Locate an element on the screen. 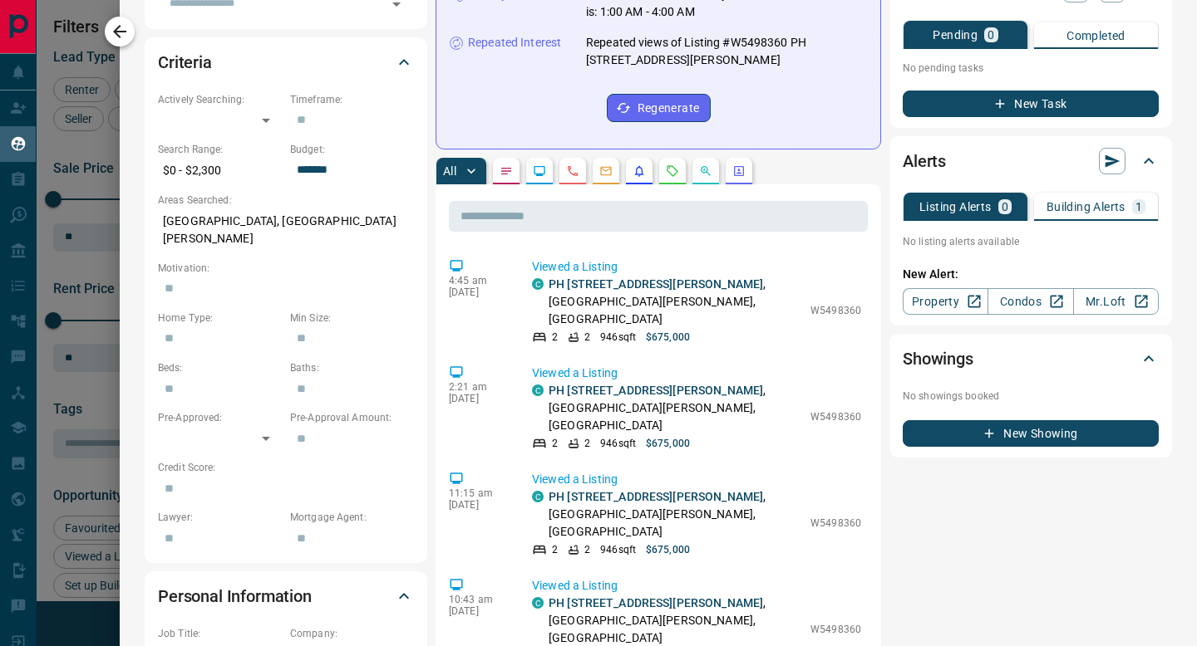 Image resolution: width=1197 pixels, height=646 pixels. h2: Criteria is located at coordinates (184, 62).